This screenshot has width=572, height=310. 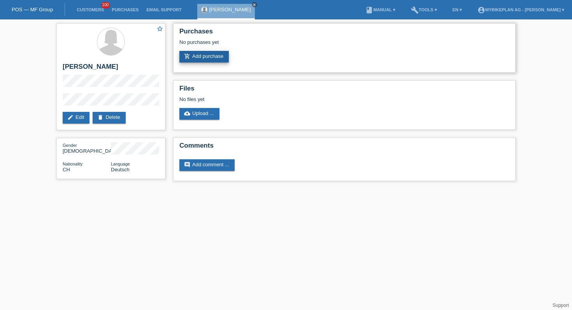 I want to click on span: 100, so click(x=106, y=5).